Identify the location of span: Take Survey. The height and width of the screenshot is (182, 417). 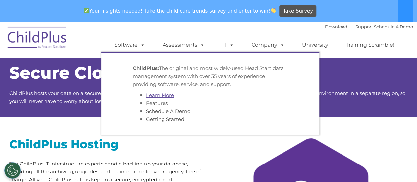
(298, 11).